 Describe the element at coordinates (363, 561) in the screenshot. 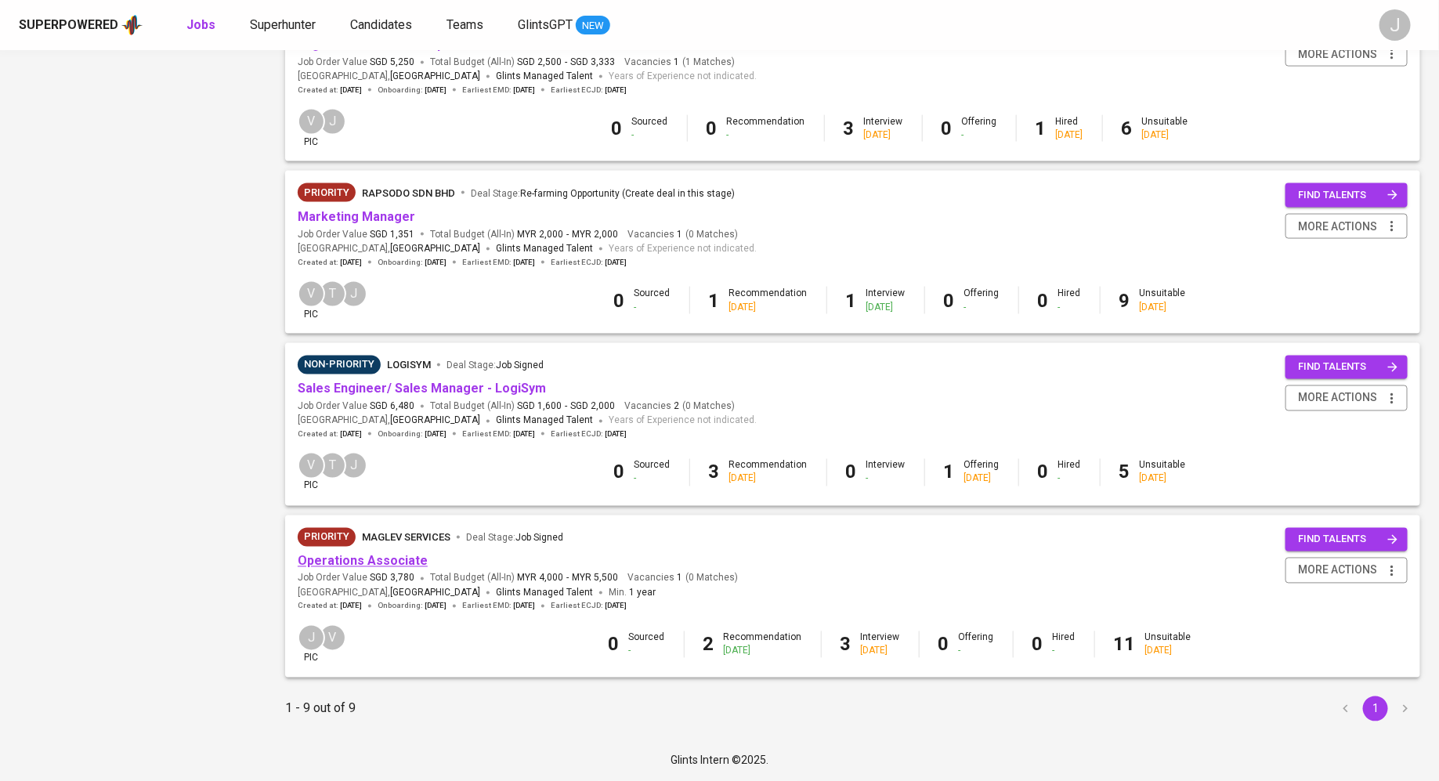

I see `a: Operations Associate` at that location.